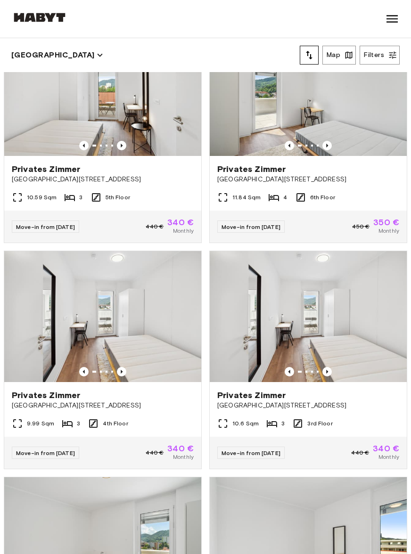 This screenshot has height=554, width=411. Describe the element at coordinates (115, 423) in the screenshot. I see `span: 4th Floor` at that location.